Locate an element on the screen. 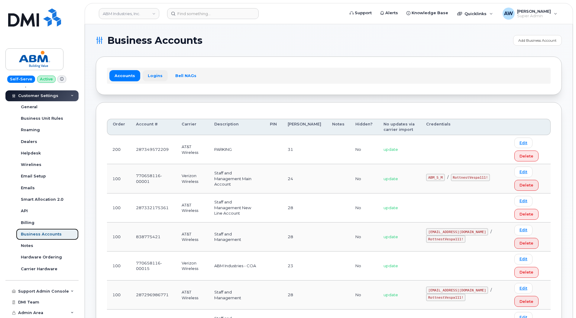 The width and height of the screenshot is (576, 318). th: No updates via carrier import is located at coordinates (399, 127).